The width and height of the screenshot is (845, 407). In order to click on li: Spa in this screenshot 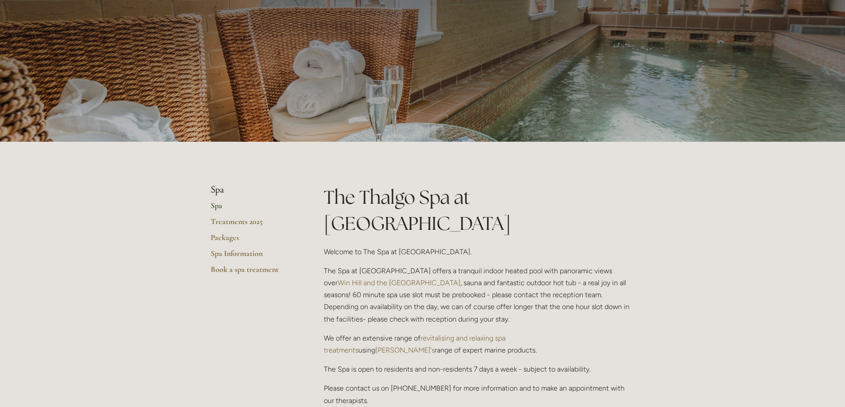, I will do `click(253, 190)`.